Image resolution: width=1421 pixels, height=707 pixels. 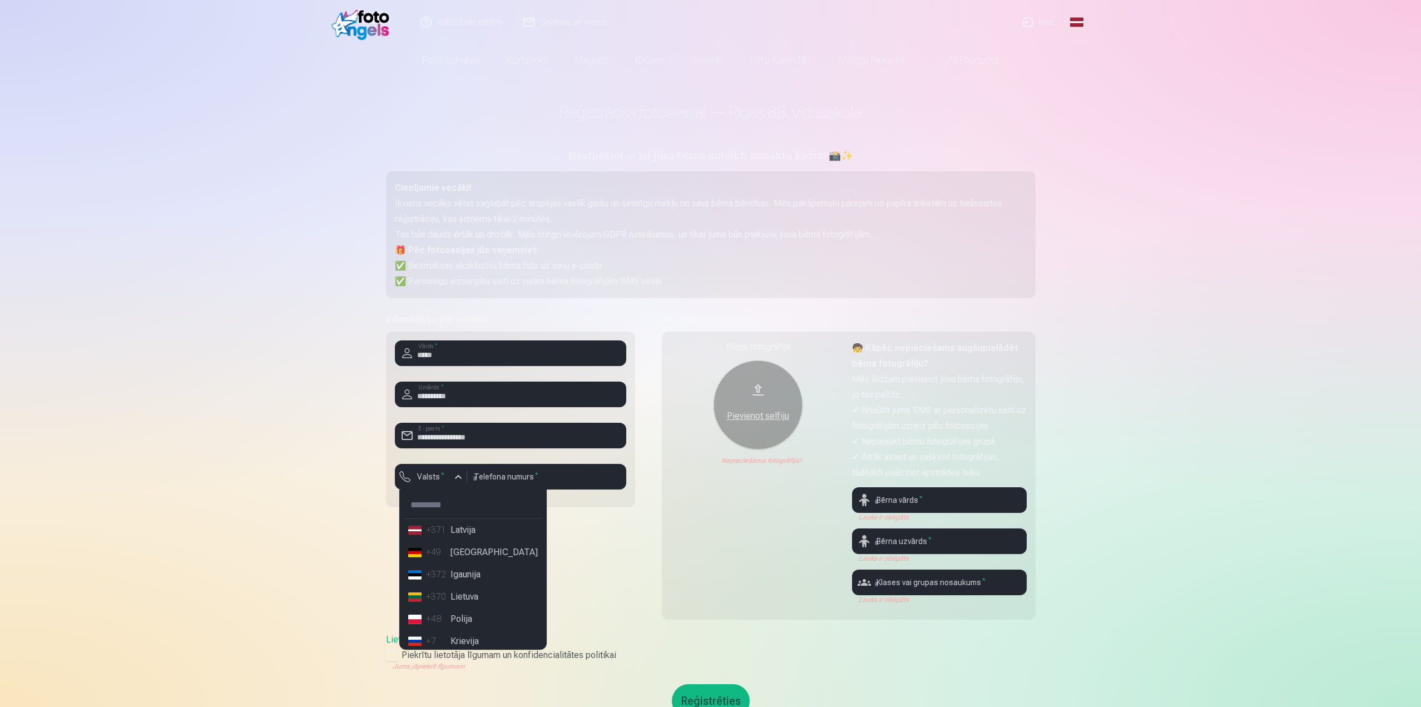 I want to click on li: Lietuva, so click(x=473, y=597).